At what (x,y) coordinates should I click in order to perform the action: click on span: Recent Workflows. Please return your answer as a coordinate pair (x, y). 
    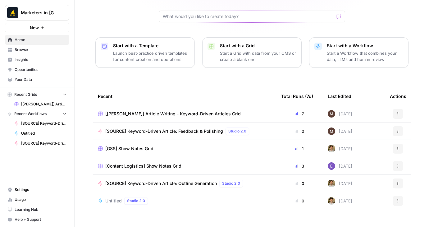
    Looking at the image, I should click on (30, 114).